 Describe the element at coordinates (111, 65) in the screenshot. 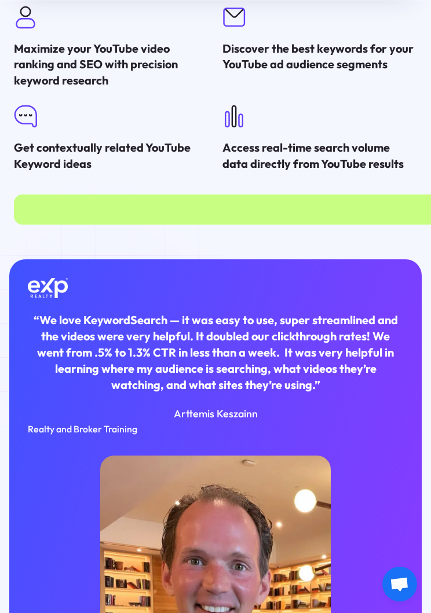

I see `div: Maximize your YouTube video ranking and SEO with precision keyword research` at that location.